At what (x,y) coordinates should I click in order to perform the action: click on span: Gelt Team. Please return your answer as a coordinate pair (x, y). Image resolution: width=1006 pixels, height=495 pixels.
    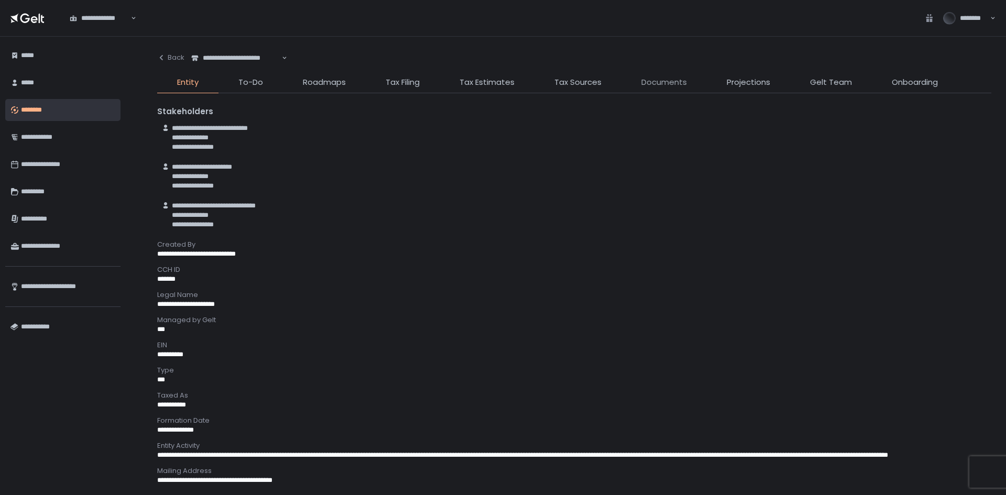
    Looking at the image, I should click on (831, 82).